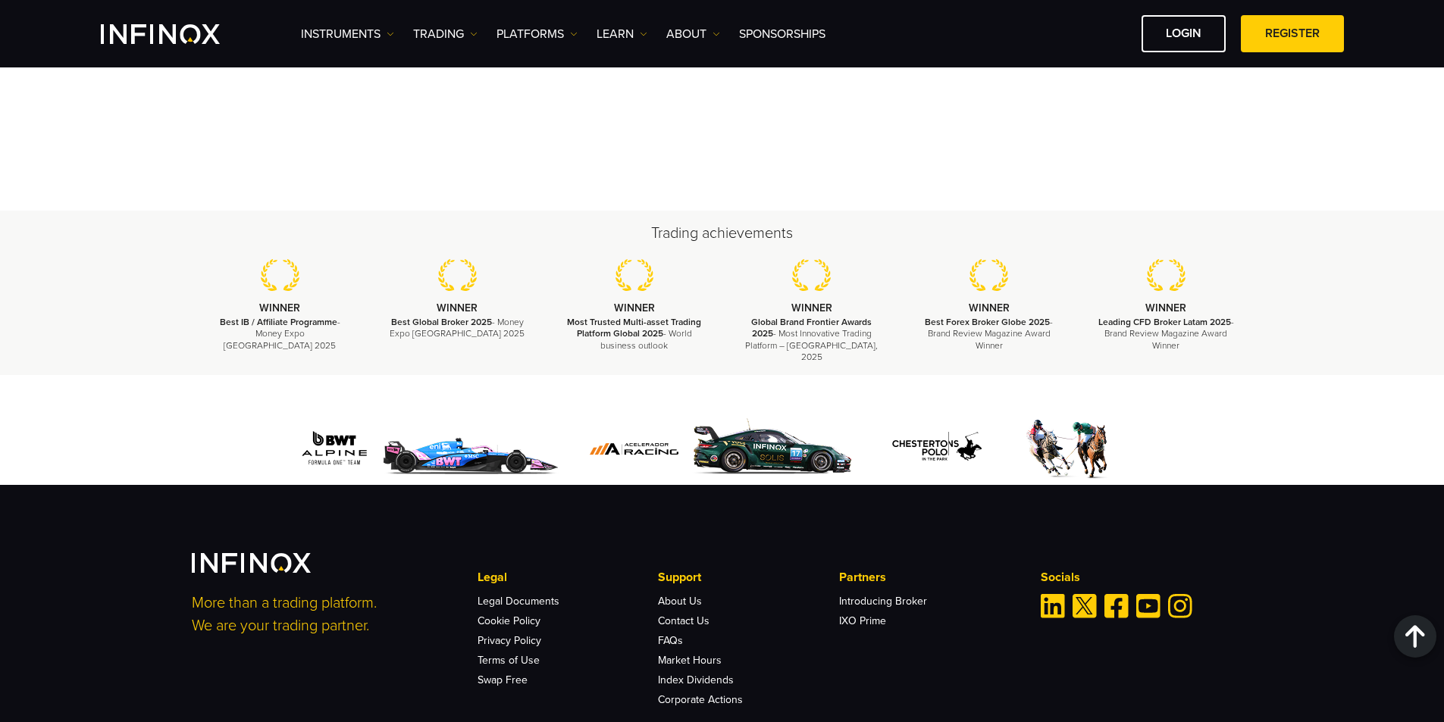 The height and width of the screenshot is (722, 1444). Describe the element at coordinates (509, 641) in the screenshot. I see `a: Privacy Policy` at that location.